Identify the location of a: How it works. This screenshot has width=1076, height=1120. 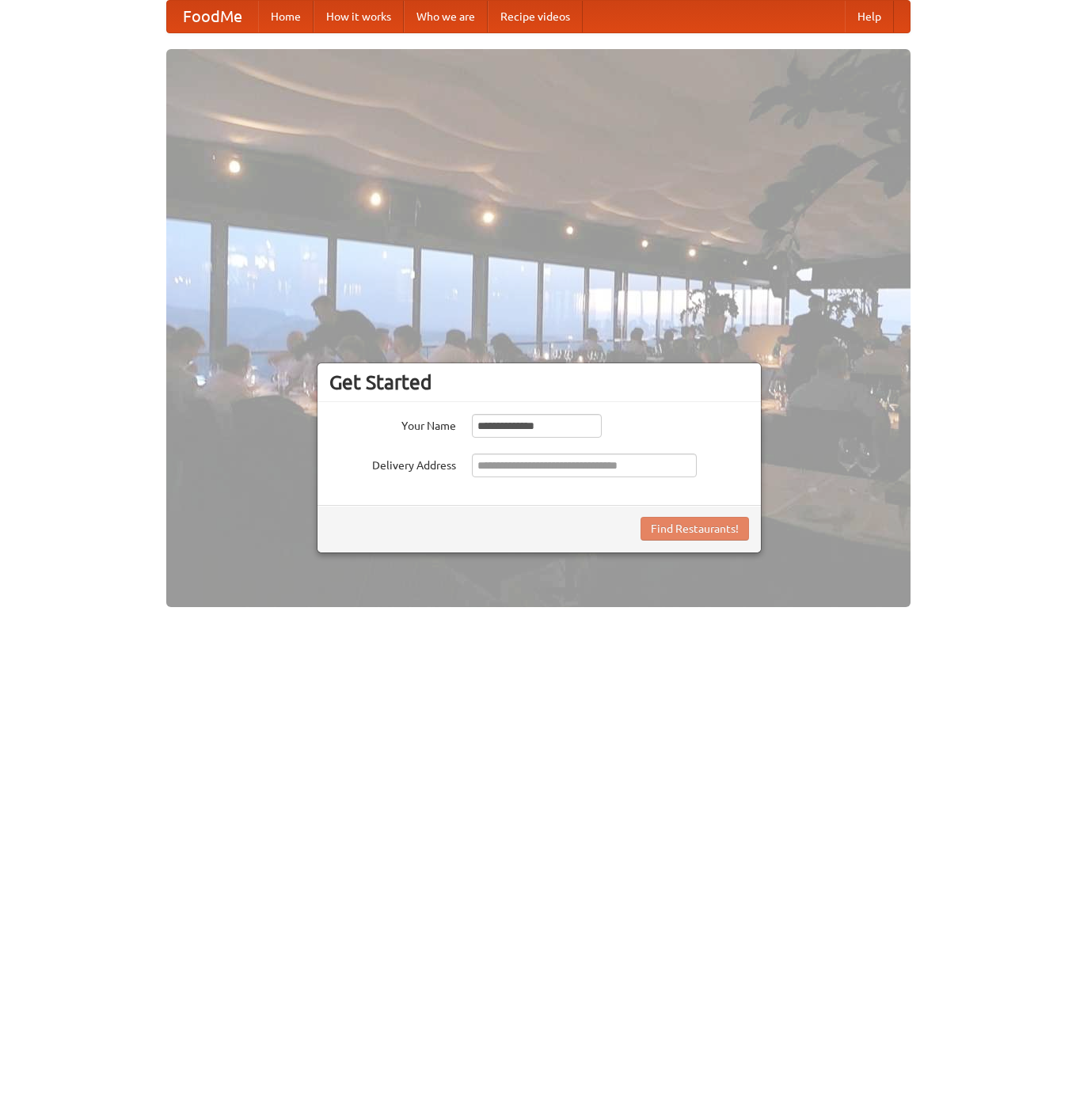
(359, 17).